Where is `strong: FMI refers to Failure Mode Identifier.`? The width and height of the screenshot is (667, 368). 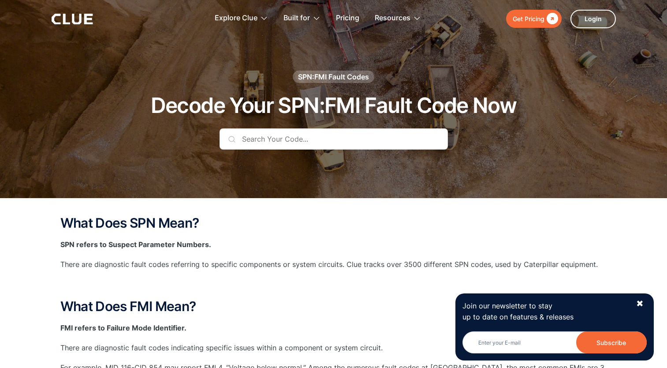
strong: FMI refers to Failure Mode Identifier. is located at coordinates (123, 327).